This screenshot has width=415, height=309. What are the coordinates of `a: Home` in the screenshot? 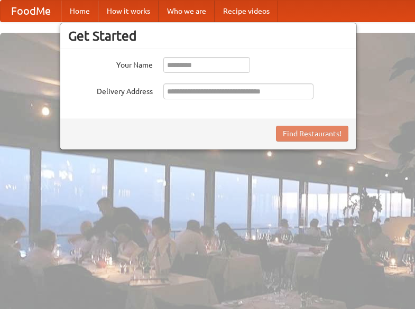 It's located at (80, 11).